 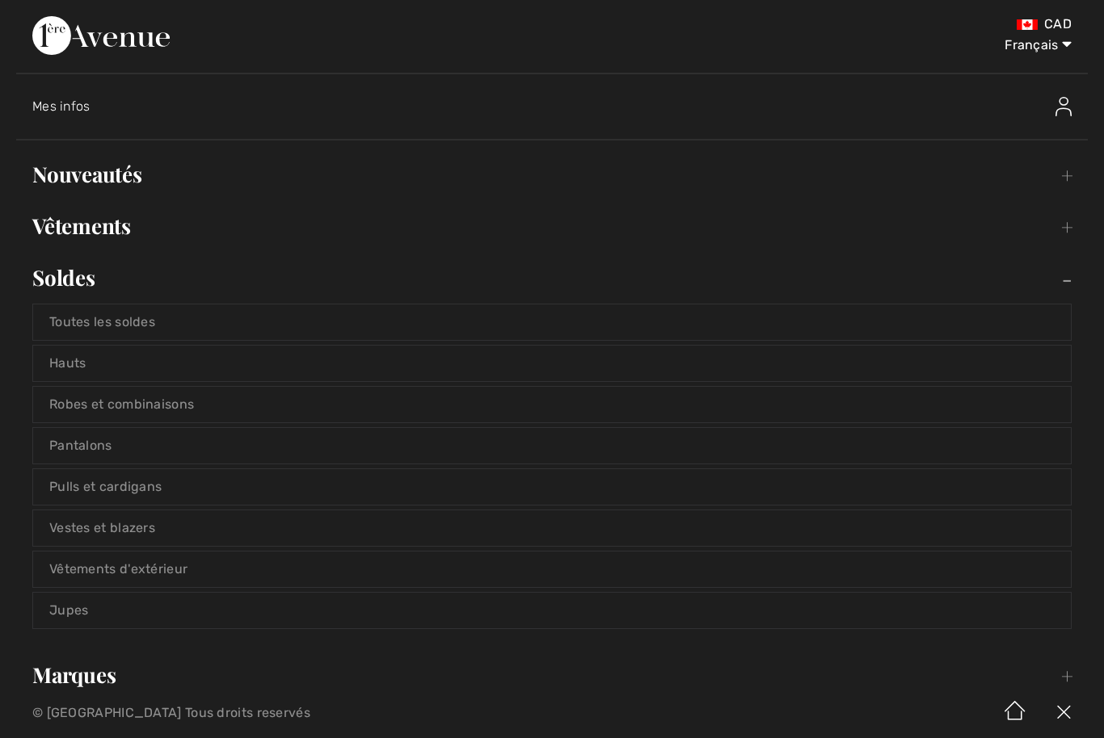 I want to click on a: Soldes, so click(x=552, y=278).